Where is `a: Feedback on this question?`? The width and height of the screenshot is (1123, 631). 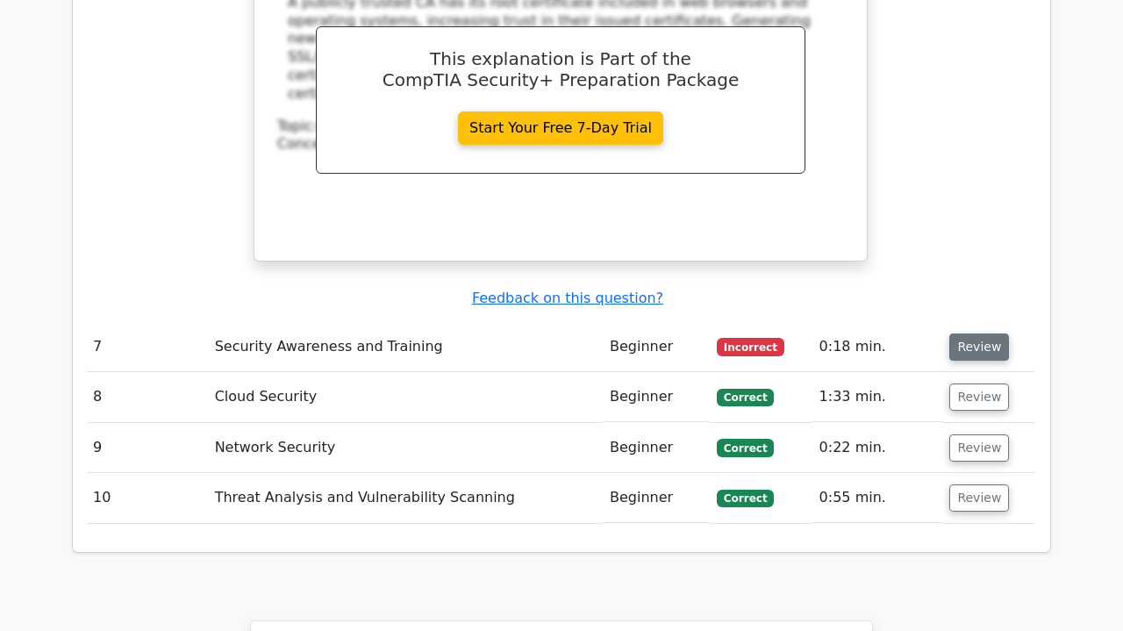 a: Feedback on this question? is located at coordinates (568, 297).